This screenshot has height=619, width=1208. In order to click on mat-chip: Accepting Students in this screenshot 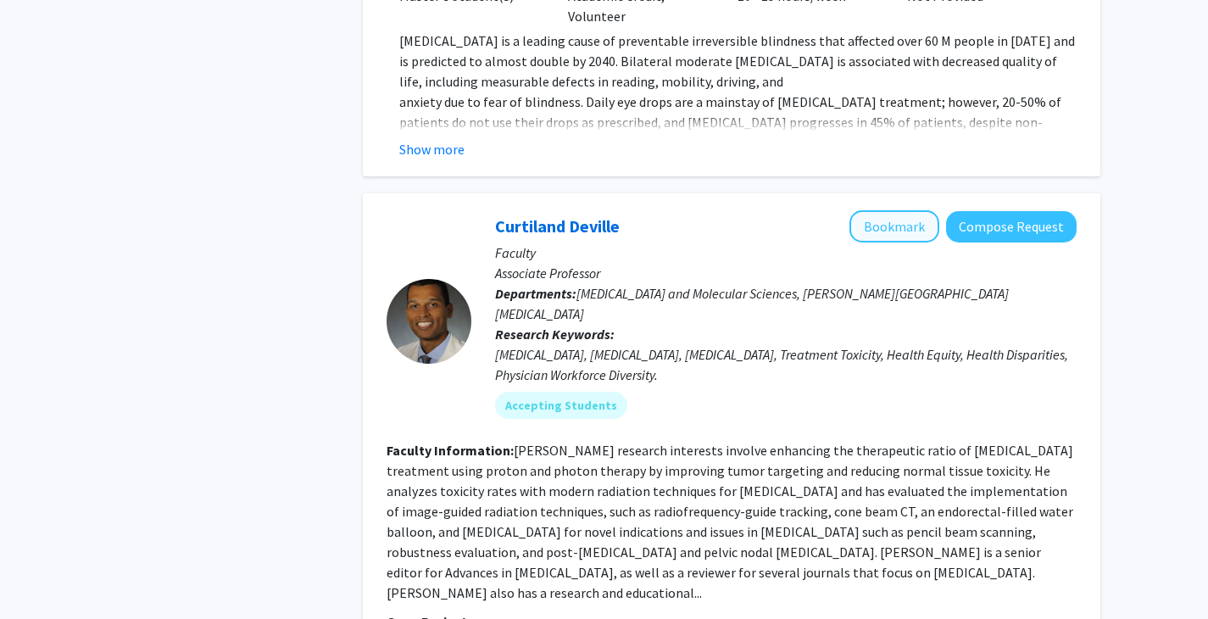, I will do `click(561, 405)`.